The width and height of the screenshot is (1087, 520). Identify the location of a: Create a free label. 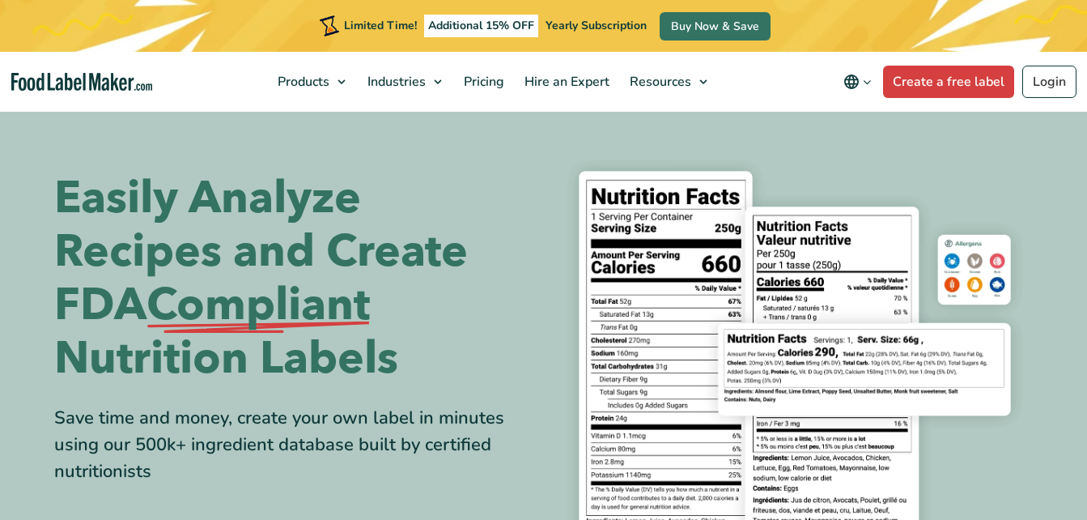
(949, 82).